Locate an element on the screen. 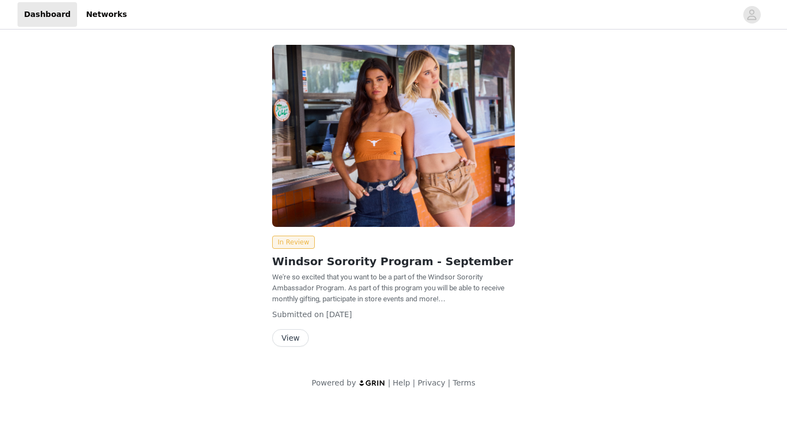 This screenshot has width=787, height=444. div: avatar is located at coordinates (752, 15).